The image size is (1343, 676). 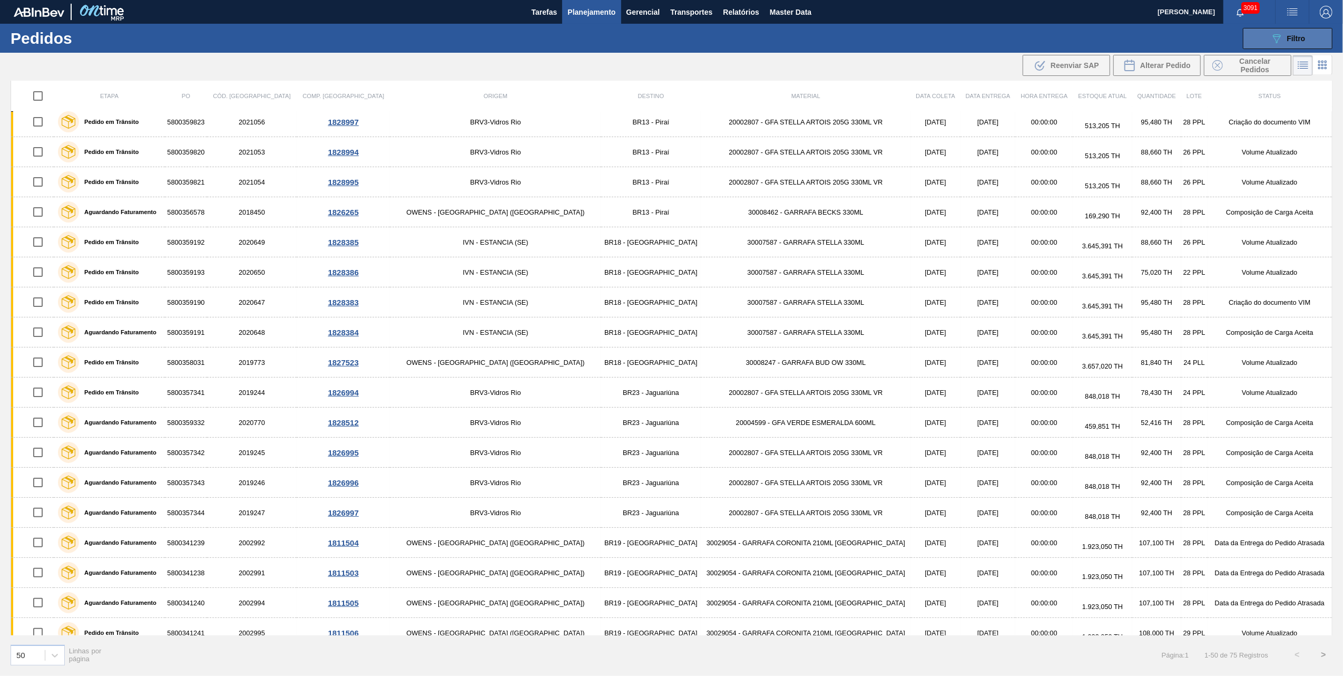 I want to click on div: 1826996, so click(x=344, y=482).